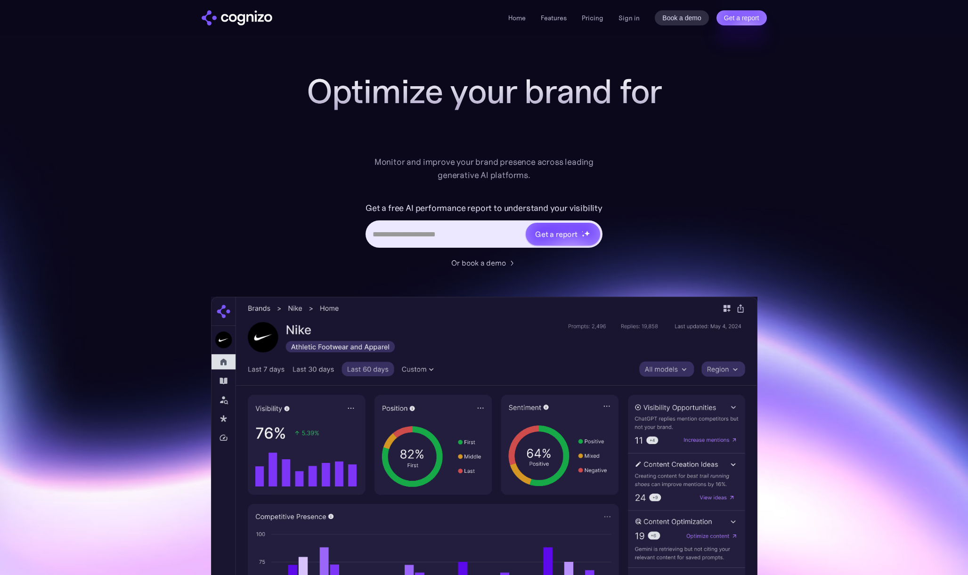  I want to click on img: cognizo logo, so click(237, 18).